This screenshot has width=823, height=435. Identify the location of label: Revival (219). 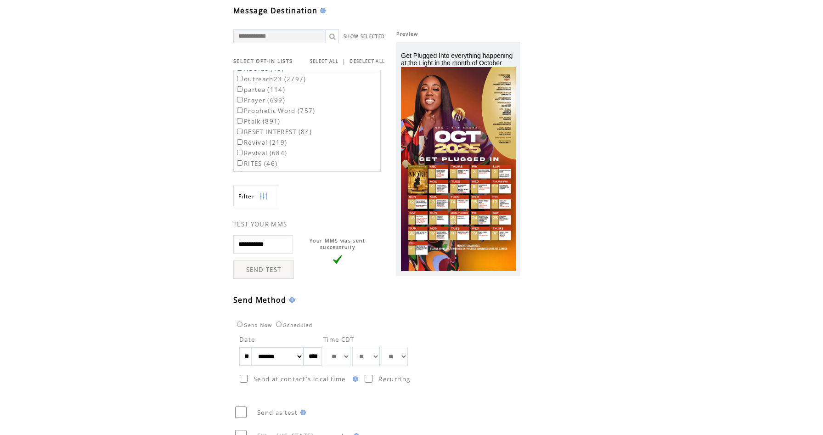
(261, 142).